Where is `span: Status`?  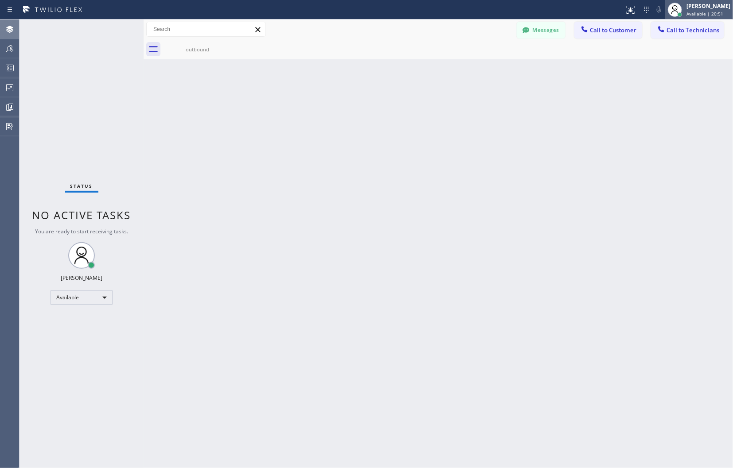
span: Status is located at coordinates (82, 186).